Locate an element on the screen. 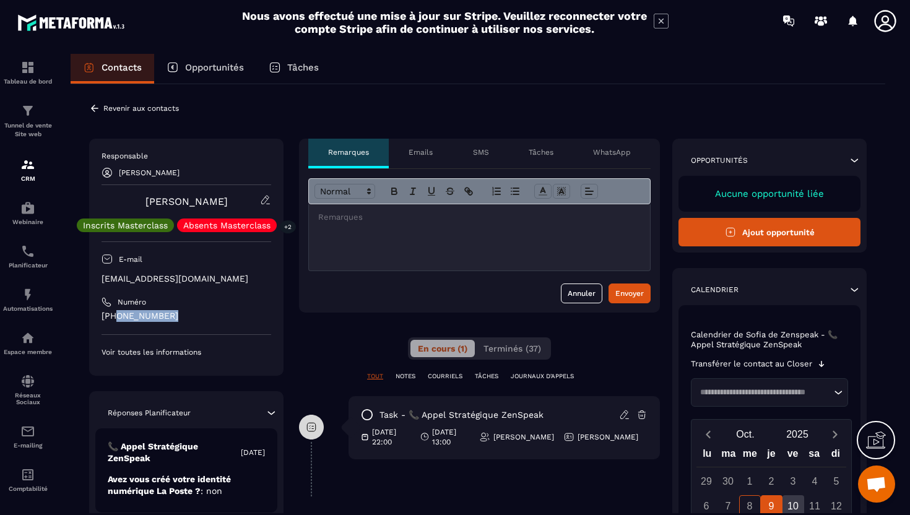 This screenshot has height=515, width=910. a: Contacts is located at coordinates (112, 69).